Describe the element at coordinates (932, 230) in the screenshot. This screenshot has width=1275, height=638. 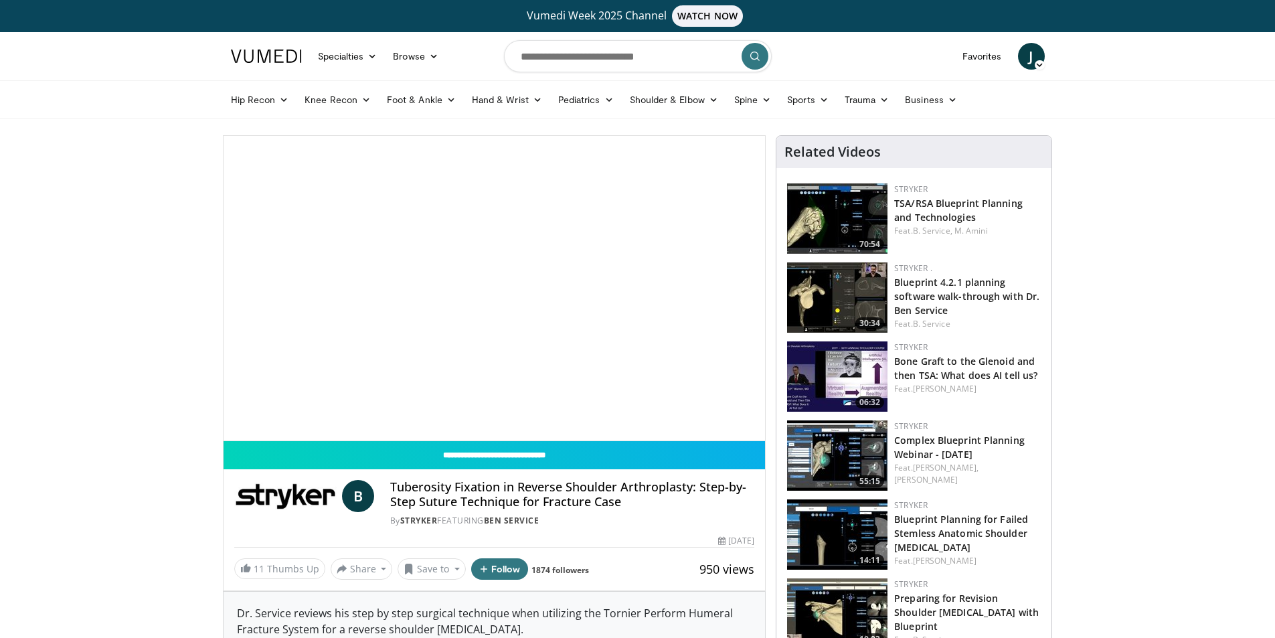
I see `a: B. Service,` at that location.